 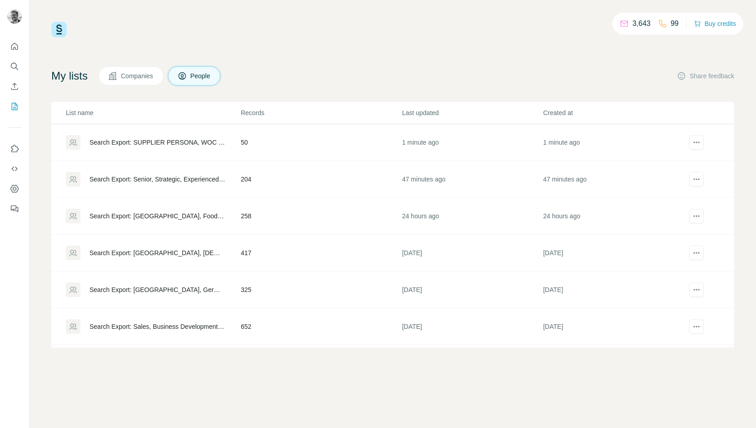 What do you see at coordinates (321, 216) in the screenshot?
I see `td: 258` at bounding box center [321, 216].